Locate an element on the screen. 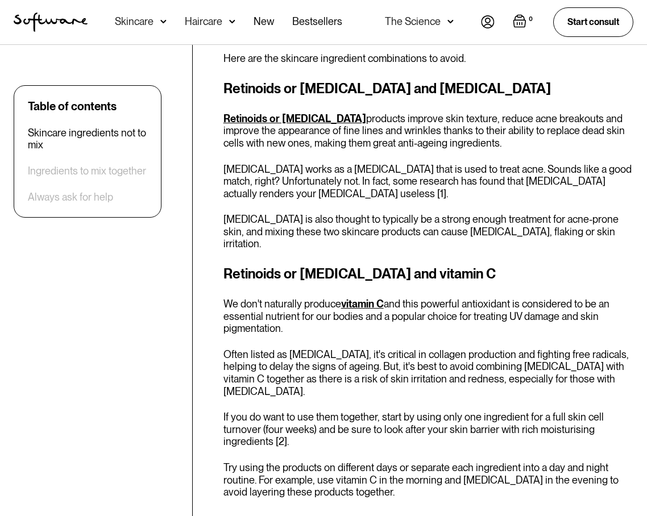 This screenshot has height=516, width=647. p: products improve skin texture, reduce acne breakouts and improve the appearance of fine lines and... is located at coordinates (428, 131).